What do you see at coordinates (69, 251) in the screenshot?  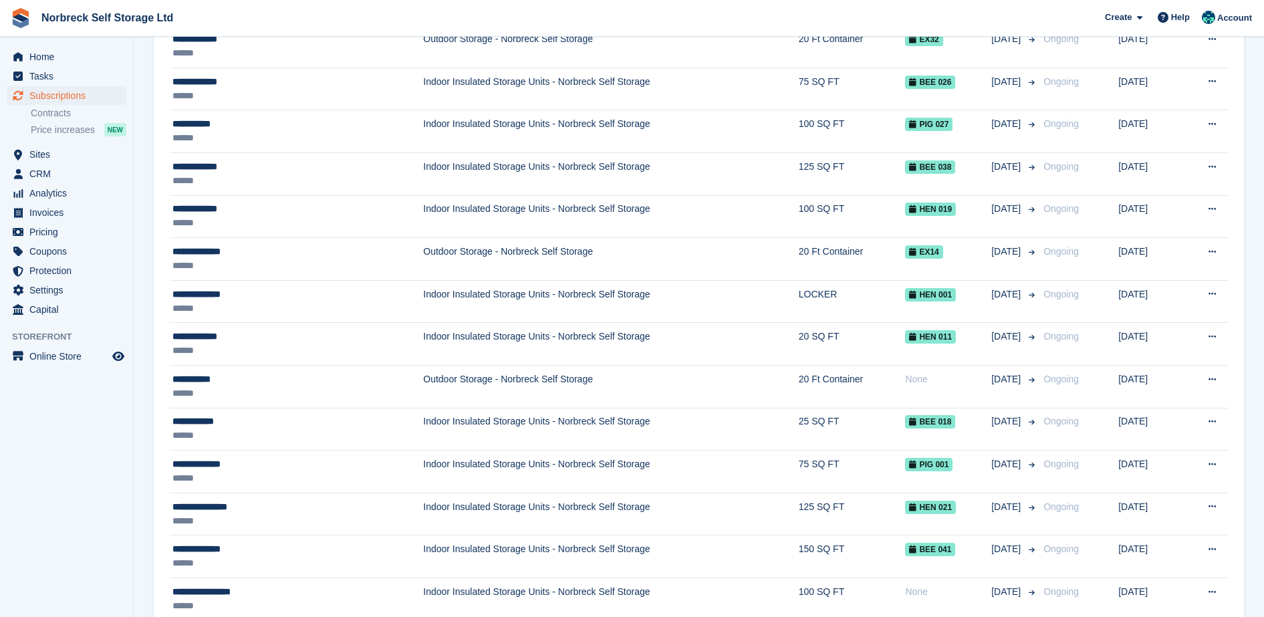 I see `span: Coupons` at bounding box center [69, 251].